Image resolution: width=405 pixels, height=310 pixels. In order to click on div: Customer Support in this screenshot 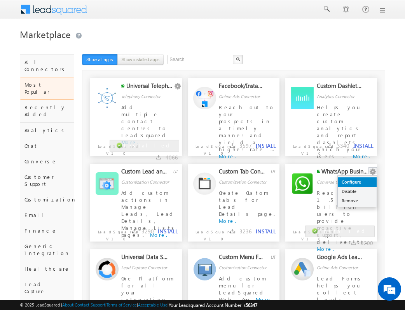, I will do `click(47, 180)`.